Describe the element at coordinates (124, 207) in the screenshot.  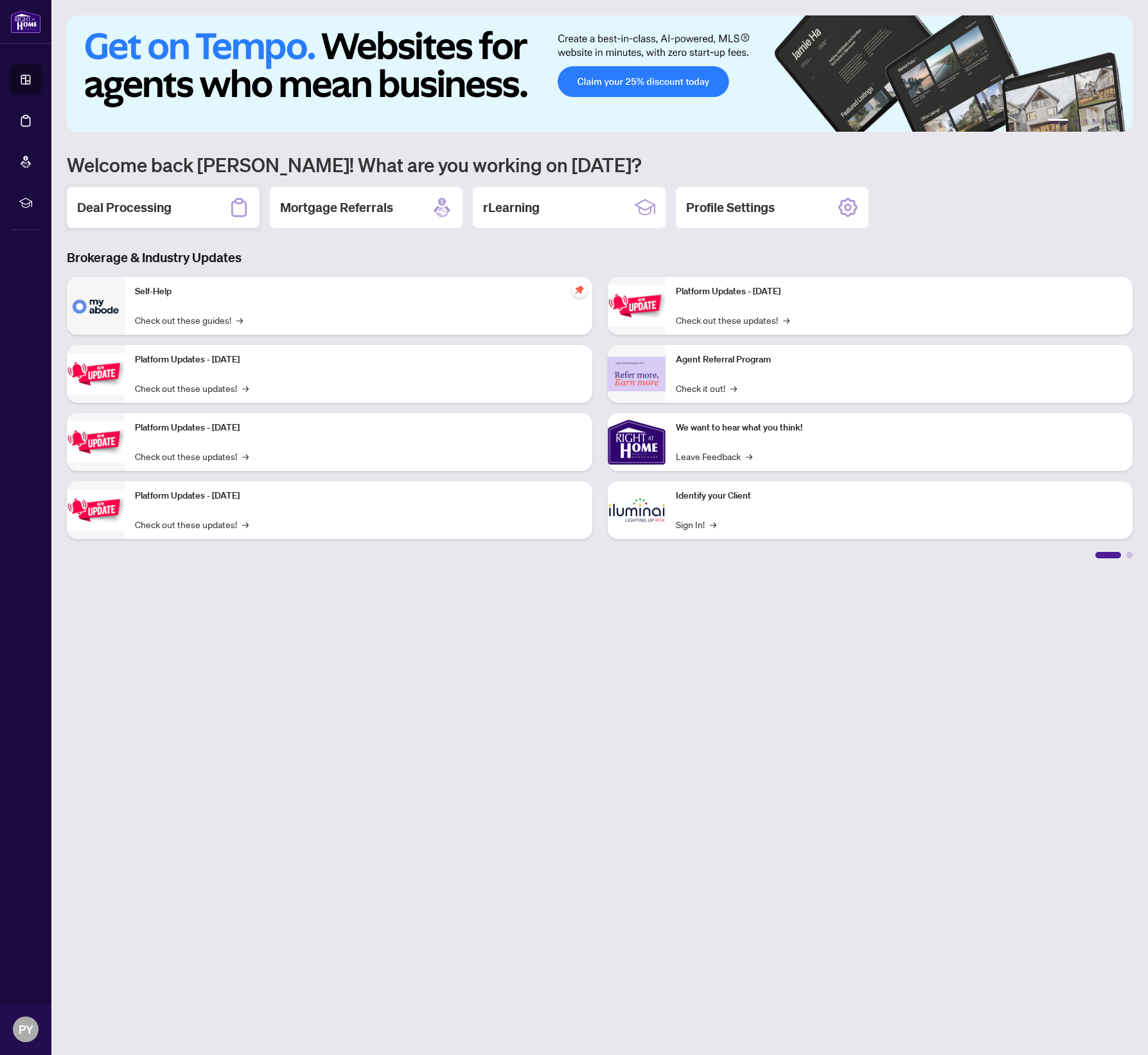
I see `h2: Deal Processing` at that location.